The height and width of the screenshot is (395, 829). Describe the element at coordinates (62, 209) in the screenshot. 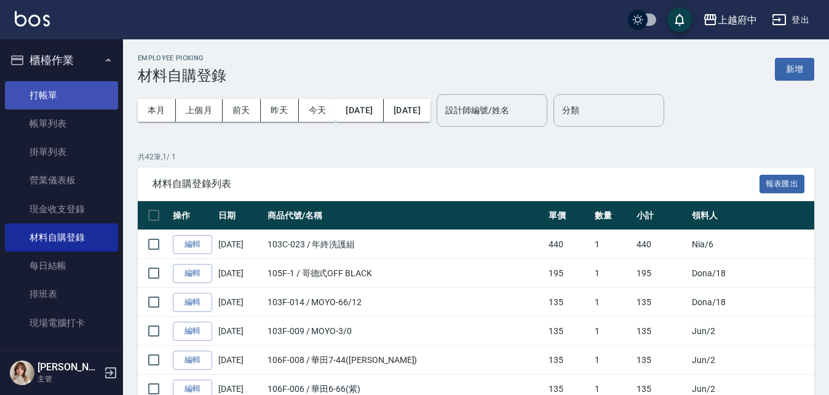

I see `a: 現金收支登錄` at that location.